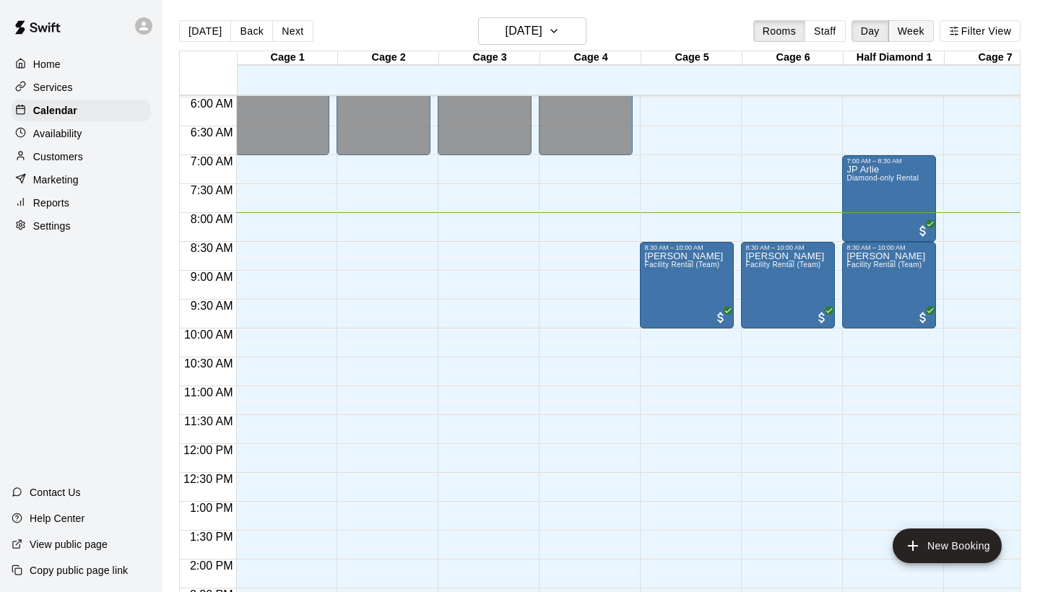  Describe the element at coordinates (208, 479) in the screenshot. I see `span: 12:30 PM` at that location.